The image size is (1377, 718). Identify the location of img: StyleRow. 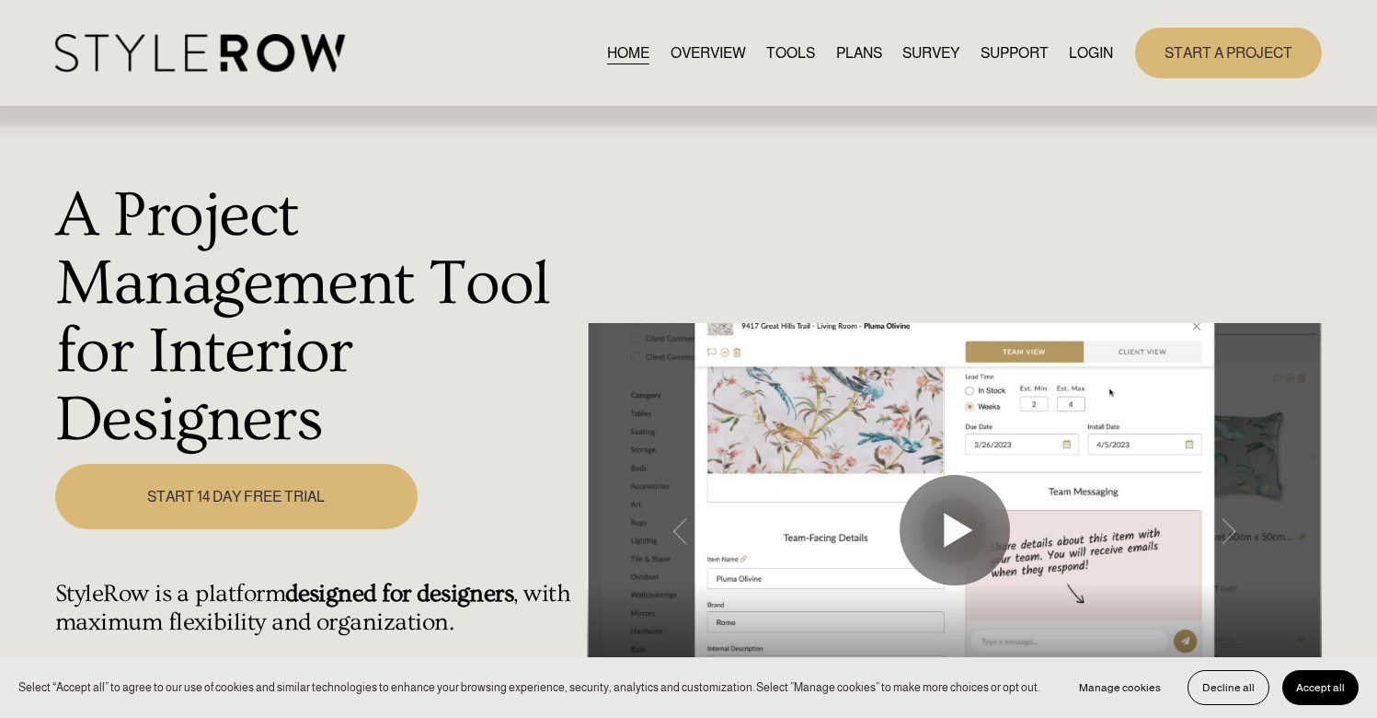
(200, 52).